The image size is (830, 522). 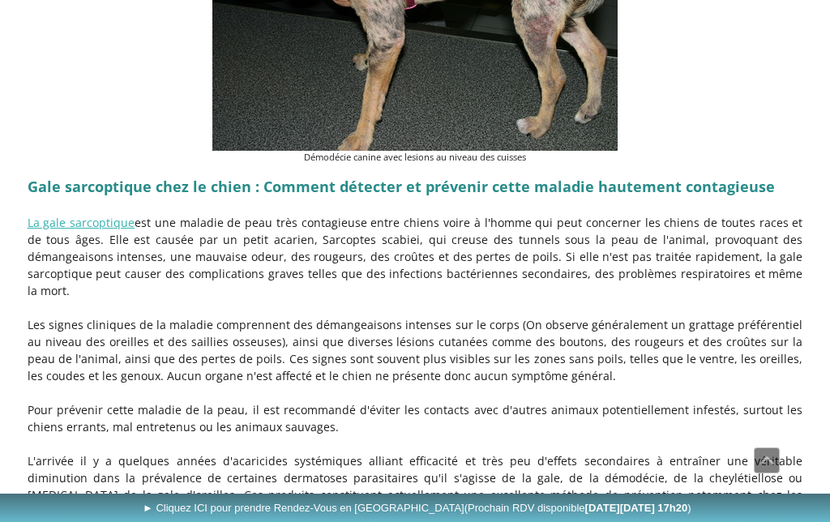 I want to click on span: (Prochain RDV disponible ), so click(x=578, y=508).